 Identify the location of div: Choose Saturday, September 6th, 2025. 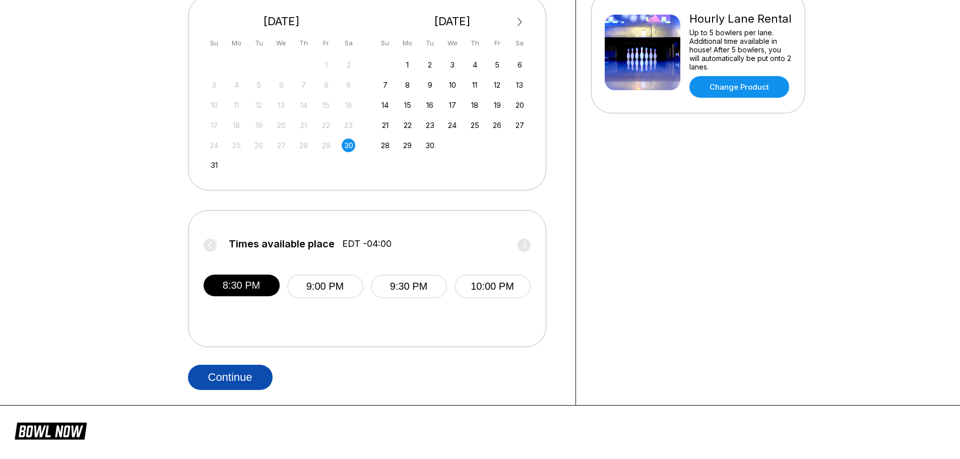
(519, 64).